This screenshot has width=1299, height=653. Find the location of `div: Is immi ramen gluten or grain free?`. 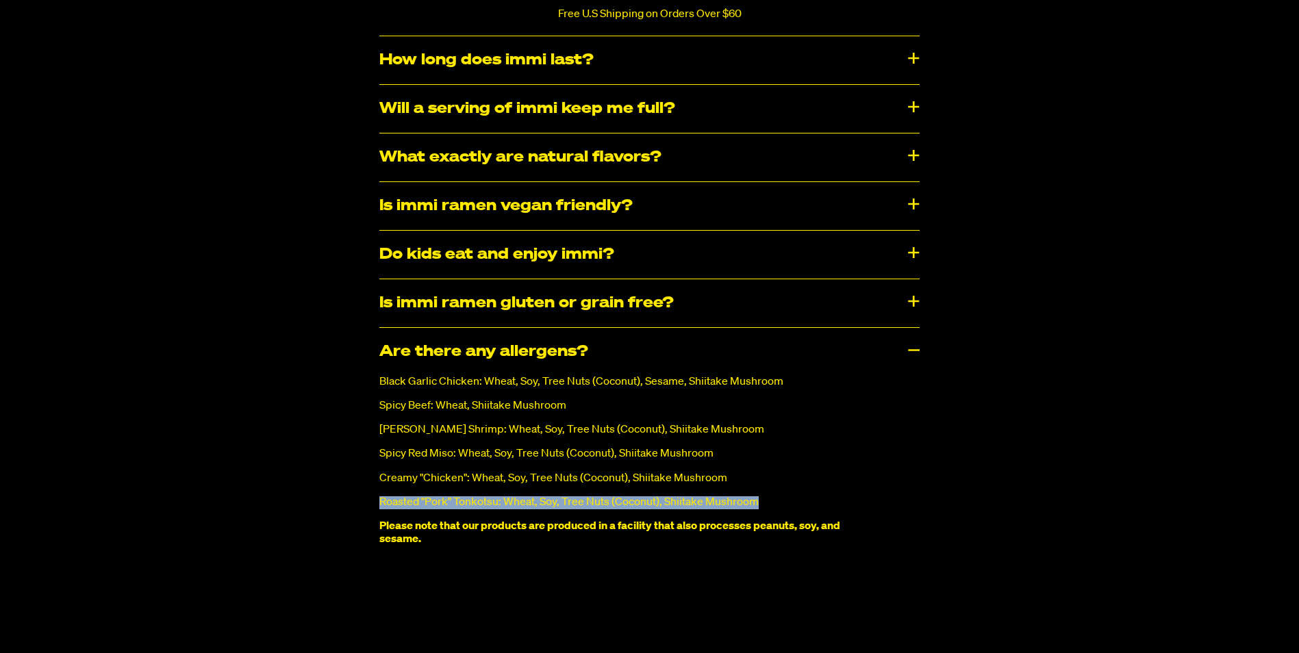

div: Is immi ramen gluten or grain free? is located at coordinates (649, 303).